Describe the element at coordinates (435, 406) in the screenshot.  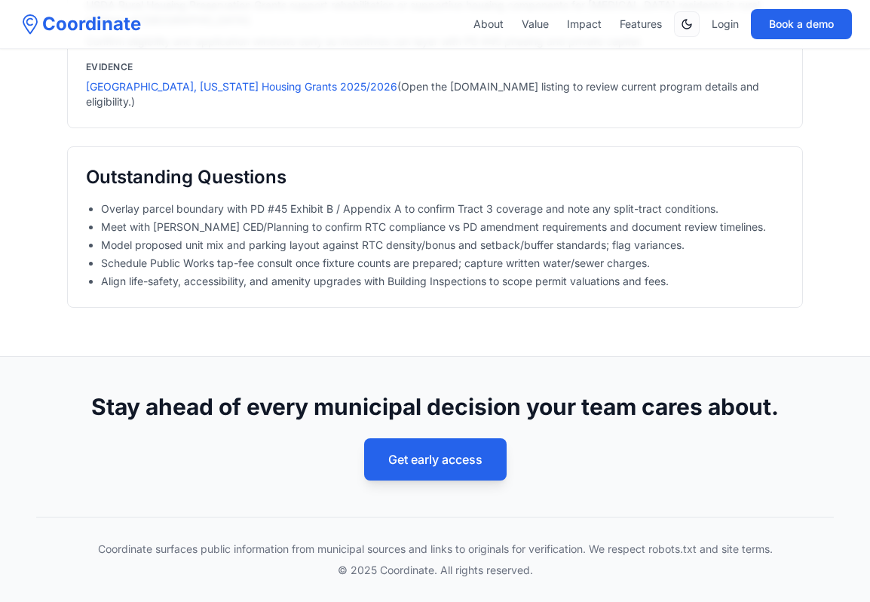
I see `h2: Stay ahead of every municipal decision your team cares about.` at that location.